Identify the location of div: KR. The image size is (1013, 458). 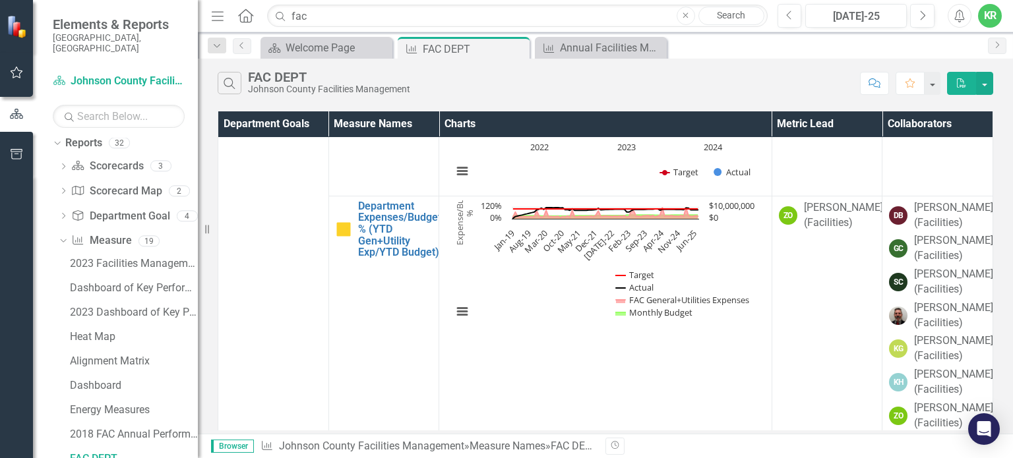
(990, 16).